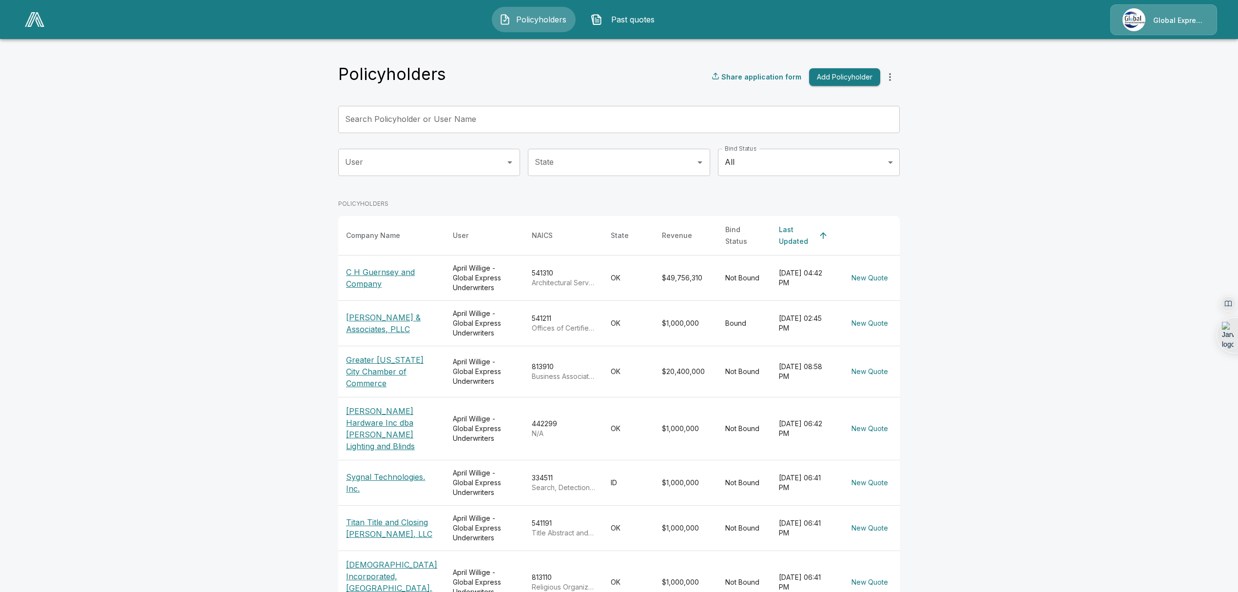 This screenshot has width=1238, height=592. I want to click on a: Agency IconGlobal Express Underwriters, so click(1163, 19).